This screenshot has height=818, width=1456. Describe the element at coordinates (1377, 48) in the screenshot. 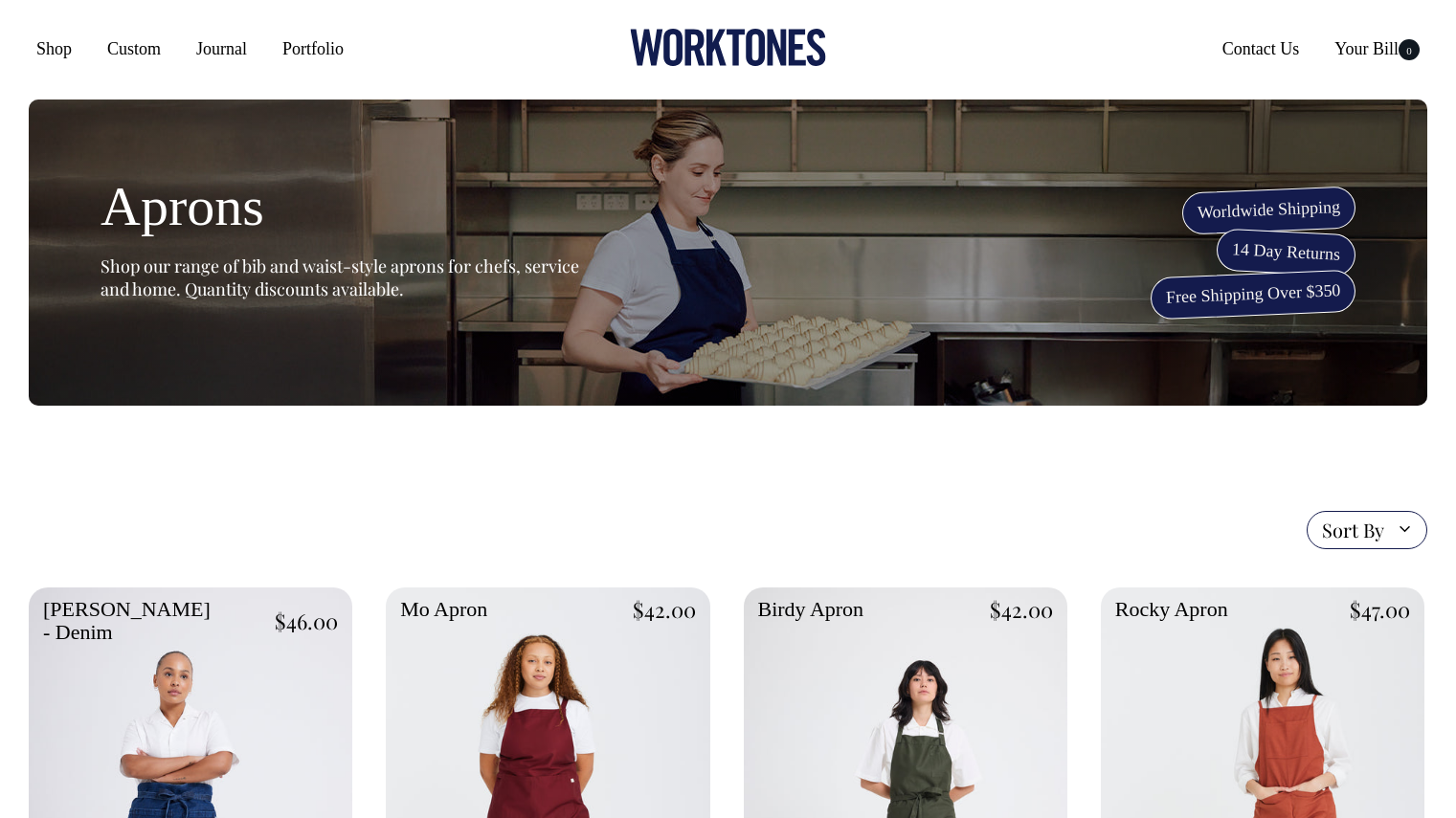

I see `a: Your Bill0` at that location.